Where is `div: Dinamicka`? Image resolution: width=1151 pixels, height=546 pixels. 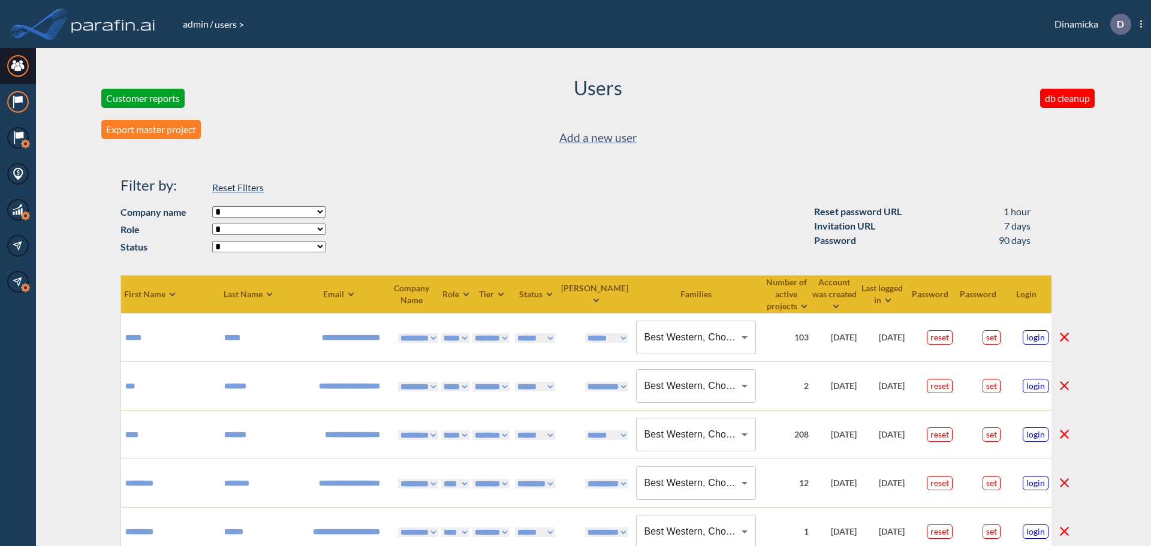 div: Dinamicka is located at coordinates (1089, 24).